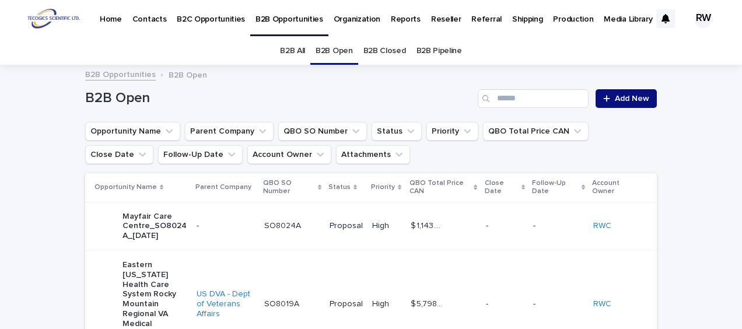  What do you see at coordinates (428, 225) in the screenshot?
I see `p: $ 1,143.95` at bounding box center [428, 225].